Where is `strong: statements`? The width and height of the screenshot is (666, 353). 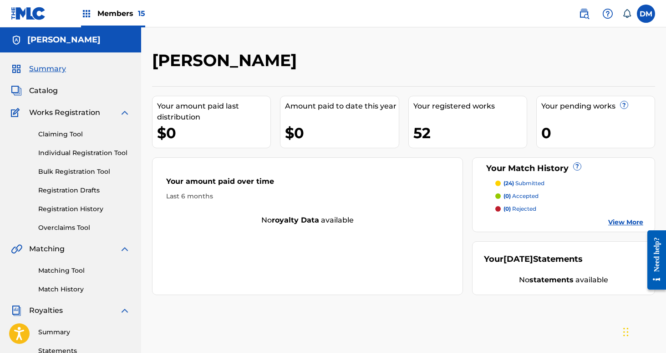 strong: statements is located at coordinates (552, 279).